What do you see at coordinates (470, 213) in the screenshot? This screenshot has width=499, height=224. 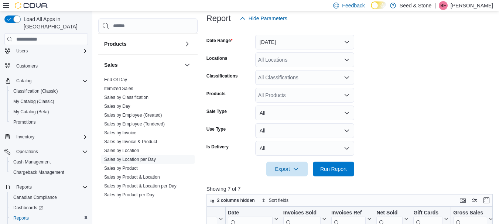 I see `div: Gross Sales` at bounding box center [470, 213].